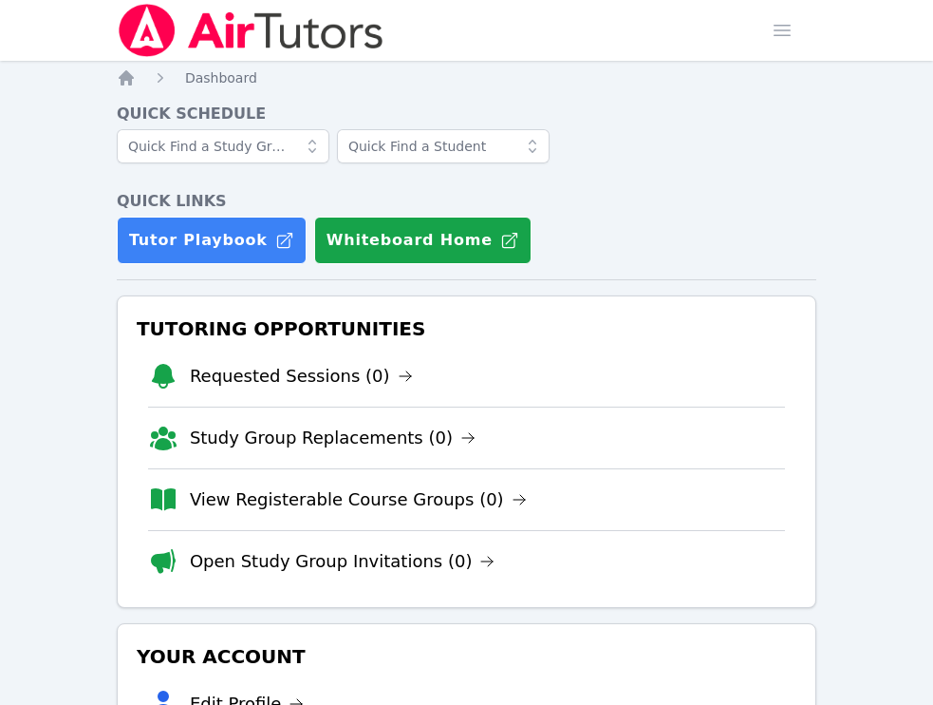  Describe the element at coordinates (423, 240) in the screenshot. I see `button: Whiteboard Home` at that location.